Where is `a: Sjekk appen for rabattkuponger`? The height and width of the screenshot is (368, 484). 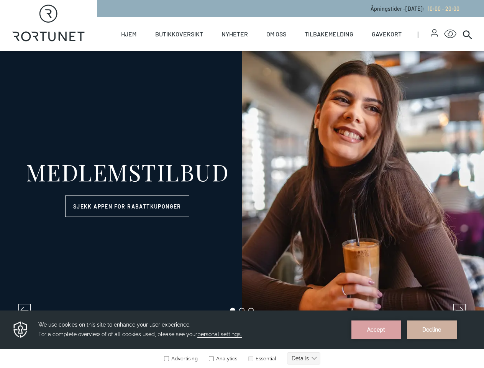 a: Sjekk appen for rabattkuponger is located at coordinates (127, 206).